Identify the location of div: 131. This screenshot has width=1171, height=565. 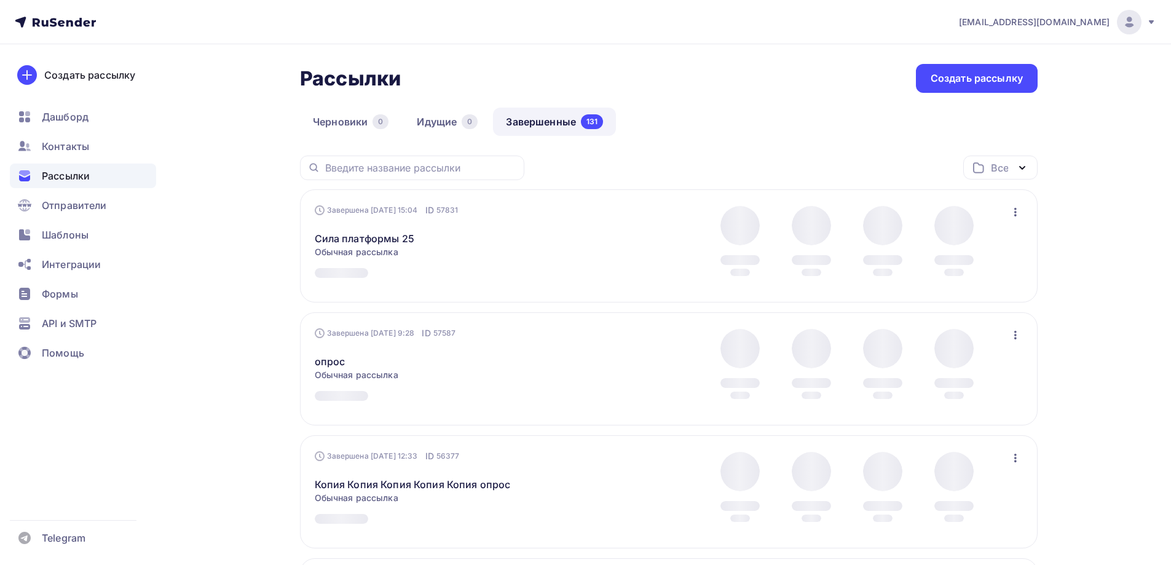
(592, 122).